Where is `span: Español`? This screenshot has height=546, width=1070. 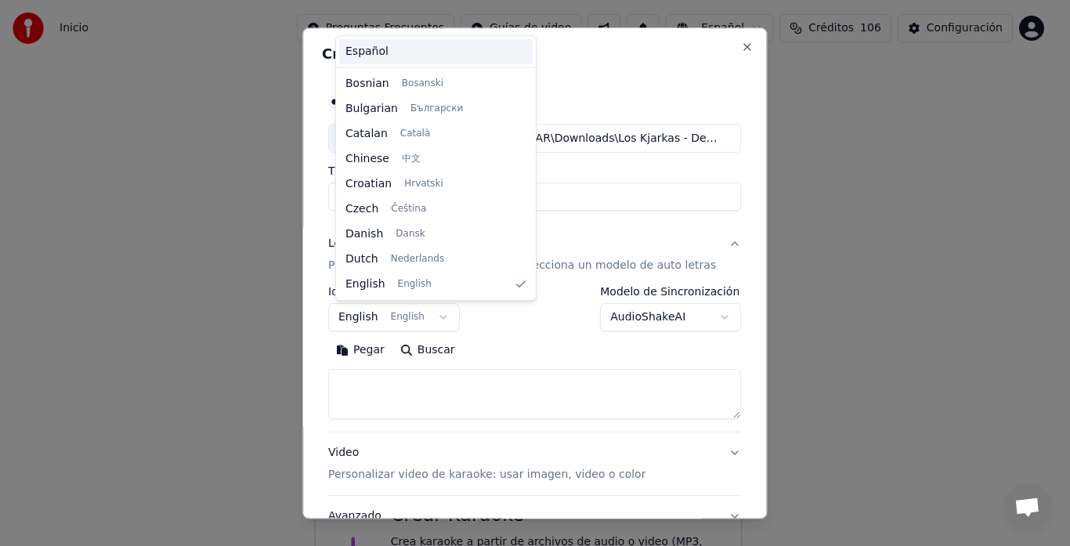 span: Español is located at coordinates (367, 52).